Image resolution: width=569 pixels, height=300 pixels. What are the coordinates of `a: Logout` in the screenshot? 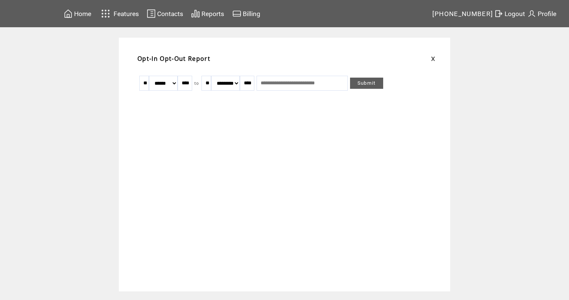 It's located at (510, 13).